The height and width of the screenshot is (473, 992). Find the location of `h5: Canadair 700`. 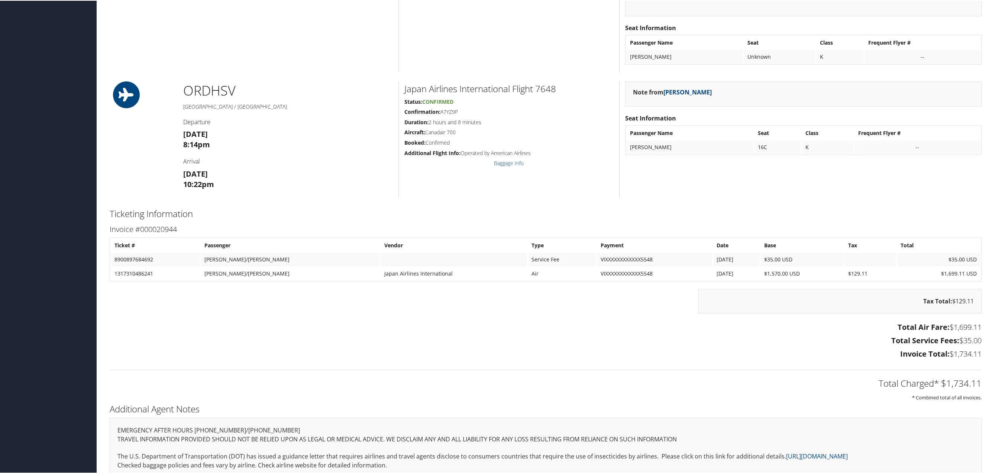

h5: Canadair 700 is located at coordinates (509, 132).